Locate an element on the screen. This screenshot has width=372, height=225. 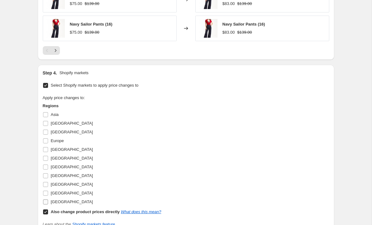
b: Also change product prices directly is located at coordinates (85, 212).